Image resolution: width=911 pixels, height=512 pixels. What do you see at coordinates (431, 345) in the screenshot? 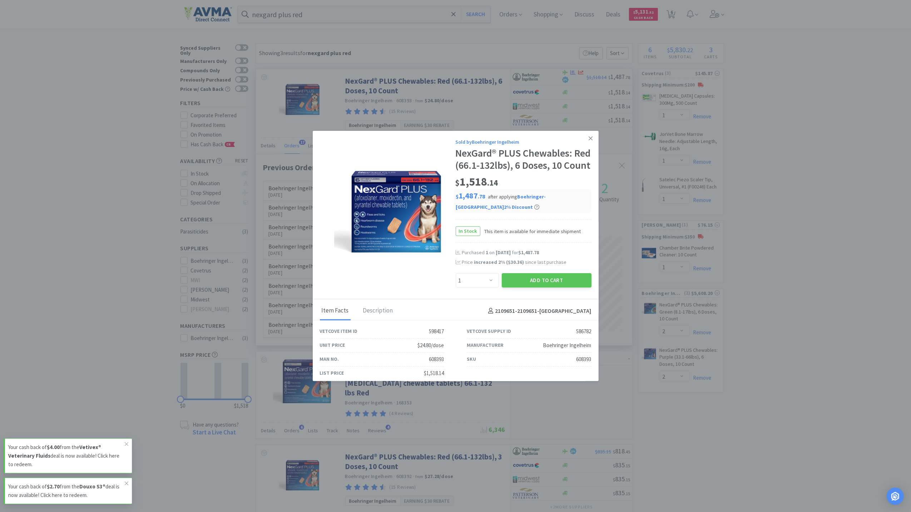
I see `div: $24.80/dose` at bounding box center [431, 345].